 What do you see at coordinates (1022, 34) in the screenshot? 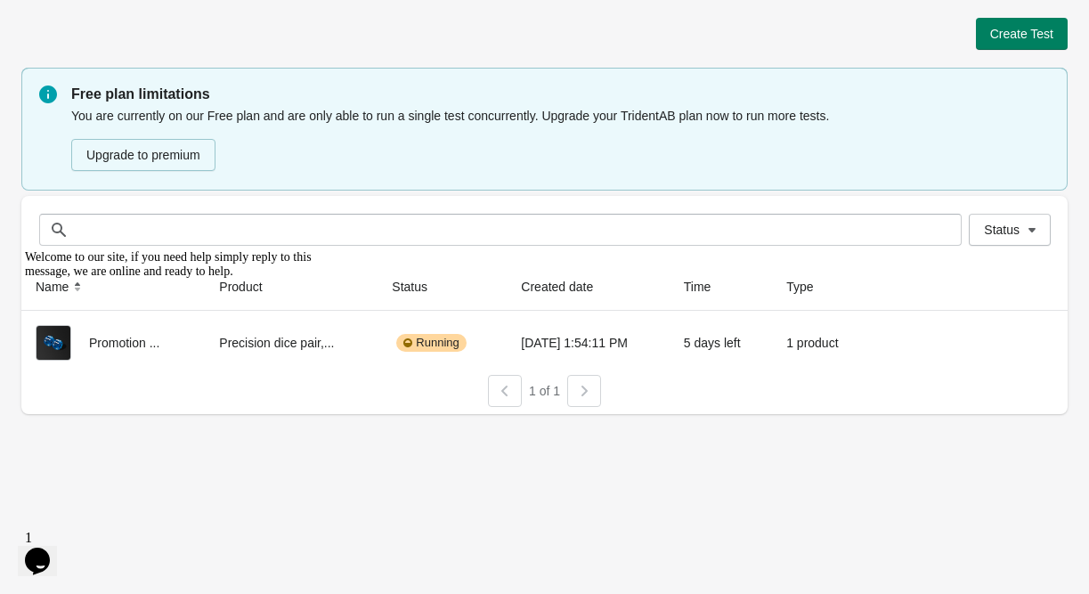
I see `span: Create Test` at bounding box center [1022, 34].